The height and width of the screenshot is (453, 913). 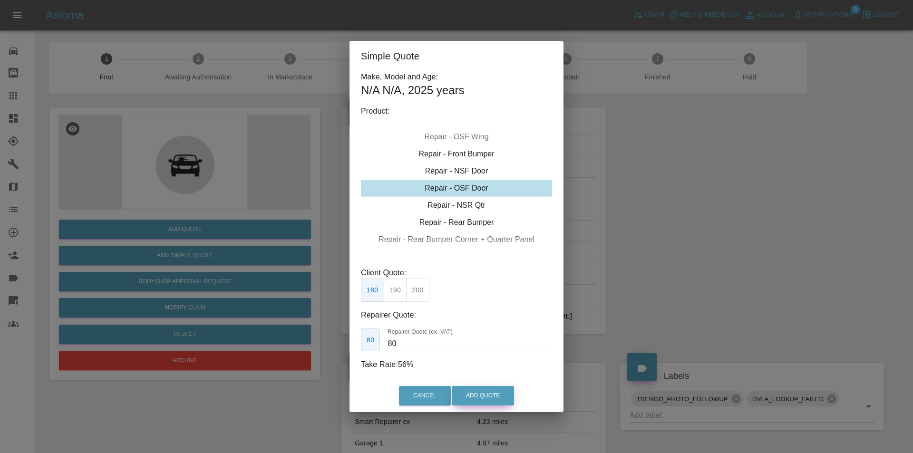 What do you see at coordinates (457, 56) in the screenshot?
I see `h2: Simple Quote` at bounding box center [457, 56].